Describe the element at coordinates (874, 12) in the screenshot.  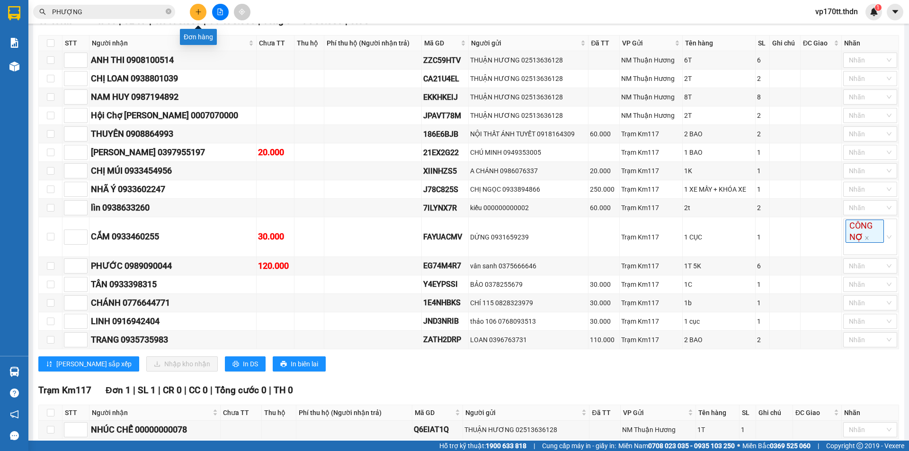
I see `img: icon-new-feature` at that location.